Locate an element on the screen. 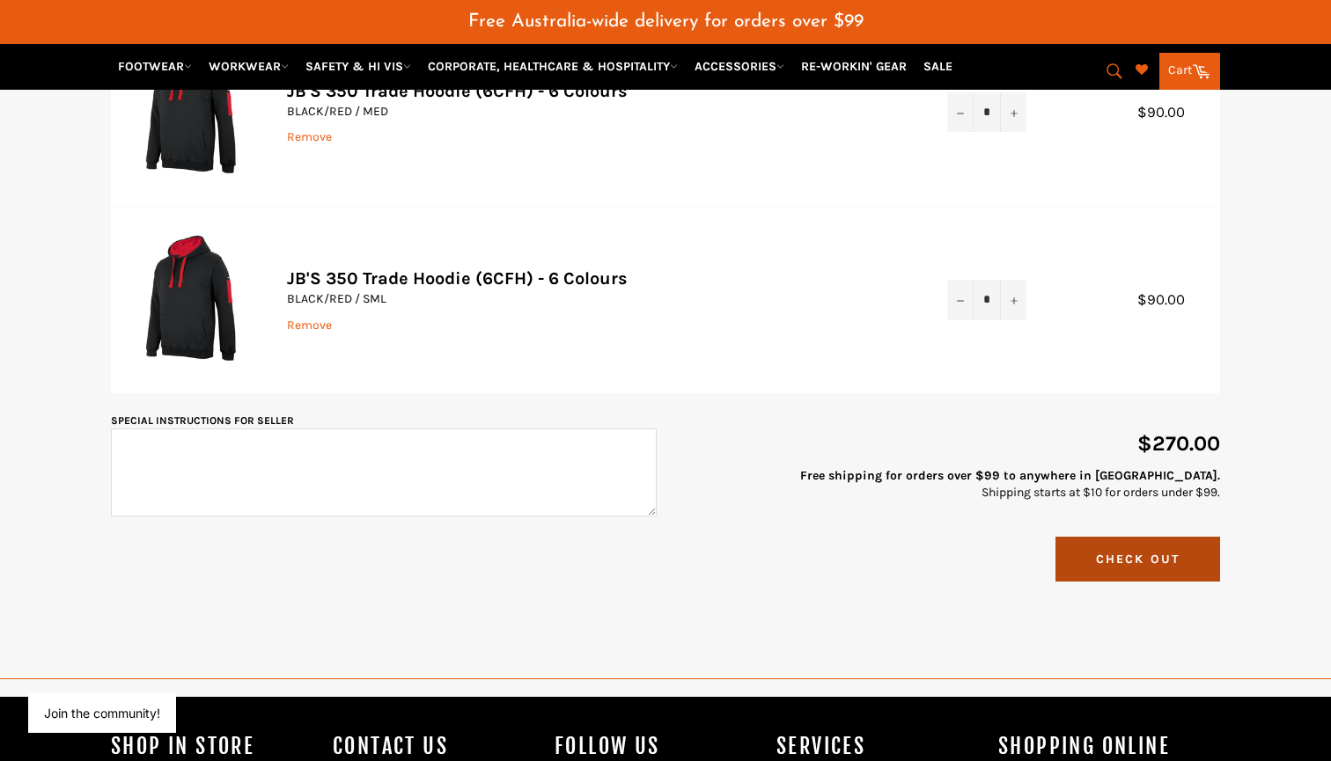 The image size is (1331, 761). button: Check Out is located at coordinates (1137, 559).